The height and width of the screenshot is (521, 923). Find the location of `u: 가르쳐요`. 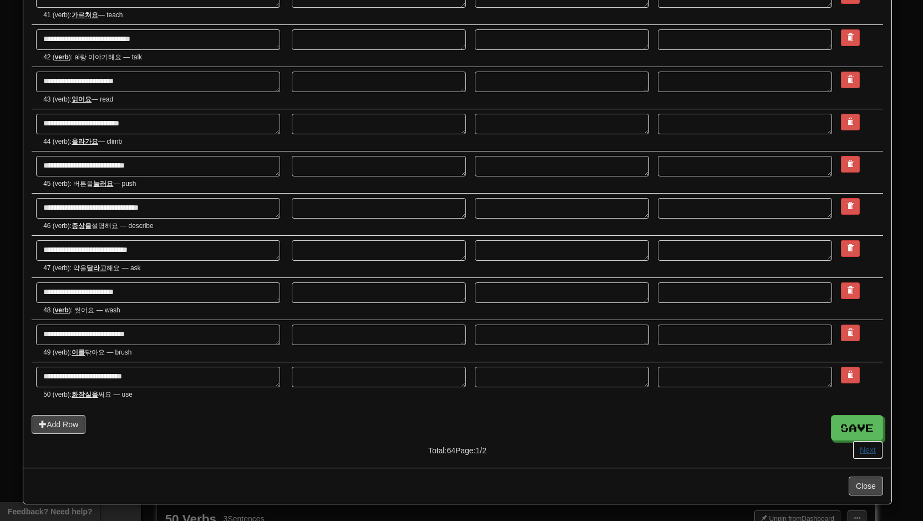

u: 가르쳐요 is located at coordinates (85, 15).